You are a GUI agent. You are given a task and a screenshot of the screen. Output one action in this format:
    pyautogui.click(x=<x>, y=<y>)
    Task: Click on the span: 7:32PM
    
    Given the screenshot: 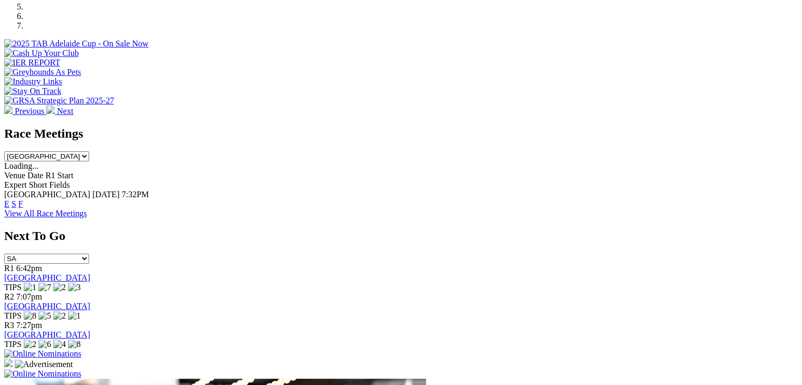 What is the action you would take?
    pyautogui.click(x=136, y=194)
    